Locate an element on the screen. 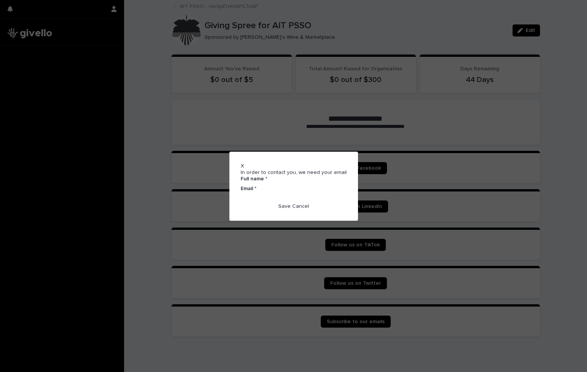  h2: In order to contact you, we need your email is located at coordinates (294, 172).